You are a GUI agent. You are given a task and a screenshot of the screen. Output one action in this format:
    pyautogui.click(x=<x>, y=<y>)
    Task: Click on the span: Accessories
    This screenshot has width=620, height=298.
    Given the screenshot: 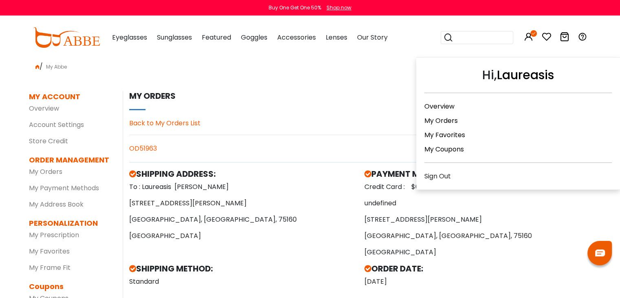 What is the action you would take?
    pyautogui.click(x=297, y=37)
    